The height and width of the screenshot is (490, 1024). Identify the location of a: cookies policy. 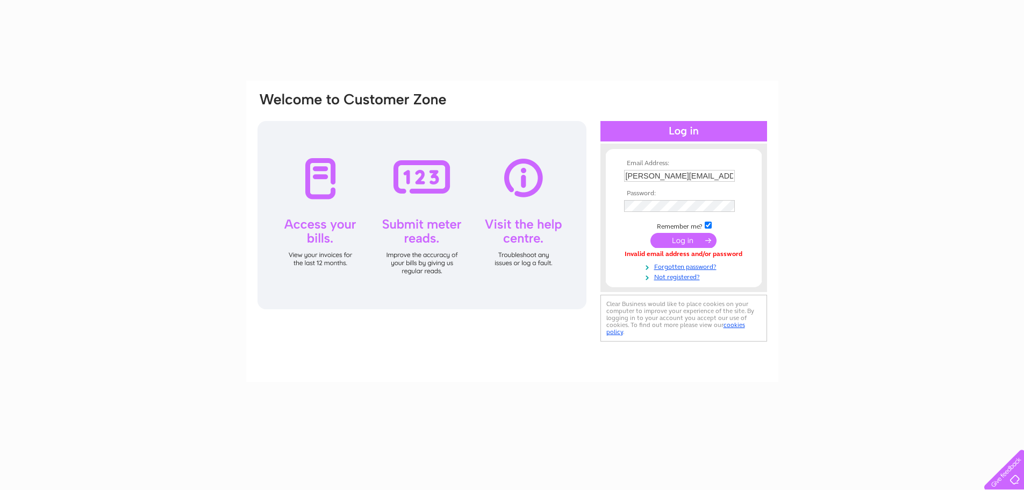
(675, 328).